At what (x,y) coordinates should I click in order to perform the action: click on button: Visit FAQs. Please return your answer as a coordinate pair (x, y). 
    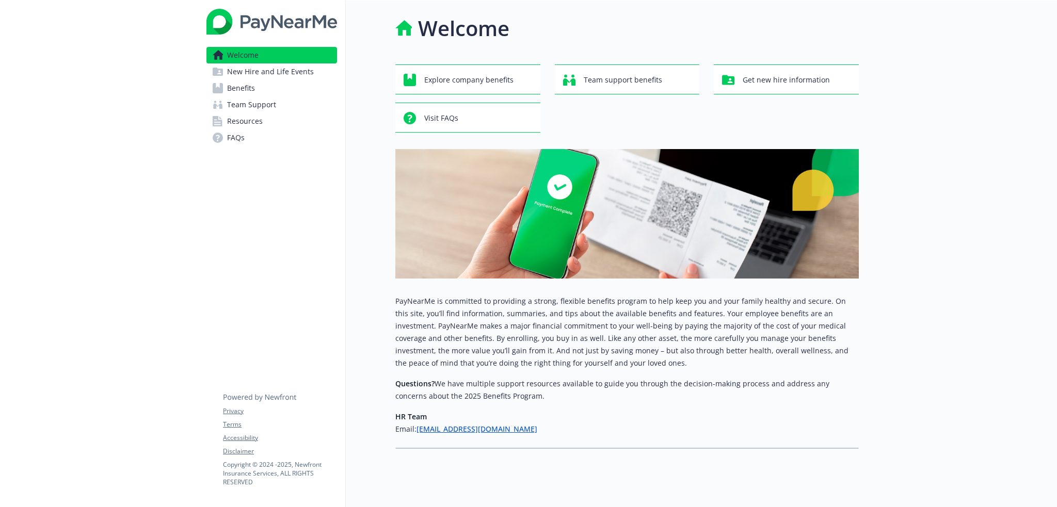
    Looking at the image, I should click on (467, 118).